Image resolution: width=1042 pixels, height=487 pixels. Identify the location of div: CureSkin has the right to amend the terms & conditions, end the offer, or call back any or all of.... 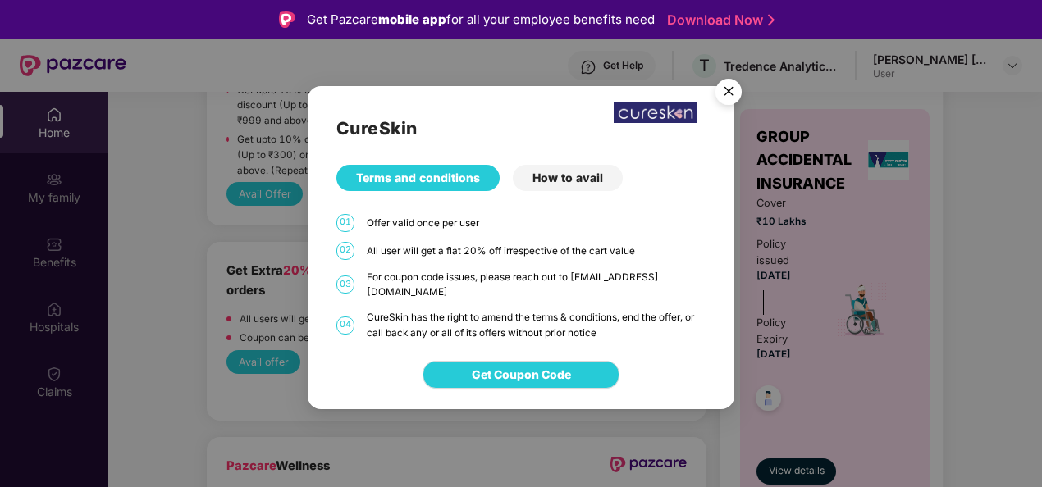
(536, 325).